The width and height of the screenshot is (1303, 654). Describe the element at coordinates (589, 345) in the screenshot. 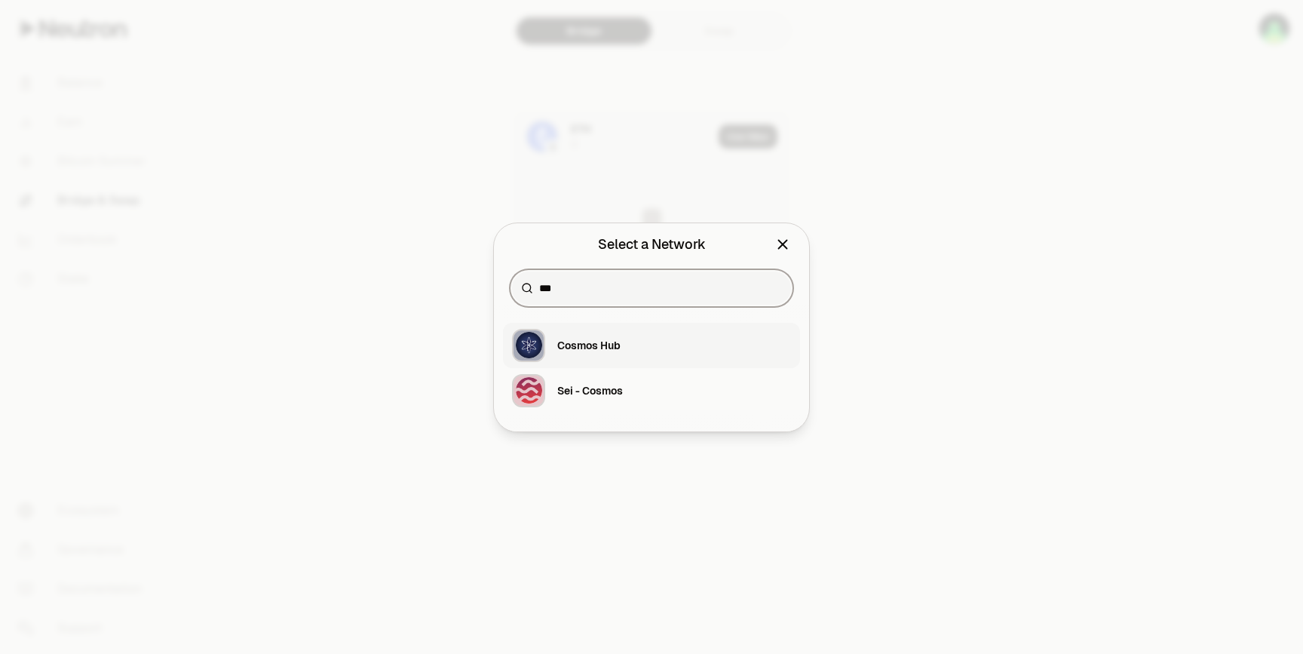

I see `div: Cosmos Hub` at that location.